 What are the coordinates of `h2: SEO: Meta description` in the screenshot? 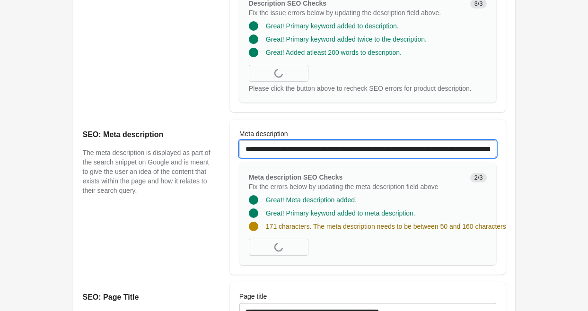 It's located at (147, 135).